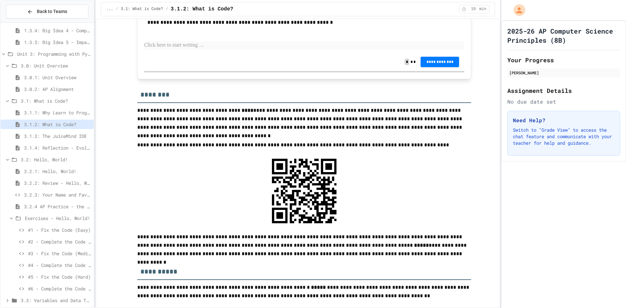  What do you see at coordinates (59, 253) in the screenshot?
I see `span: #3 - Fix the Code (Medium)` at bounding box center [59, 253].